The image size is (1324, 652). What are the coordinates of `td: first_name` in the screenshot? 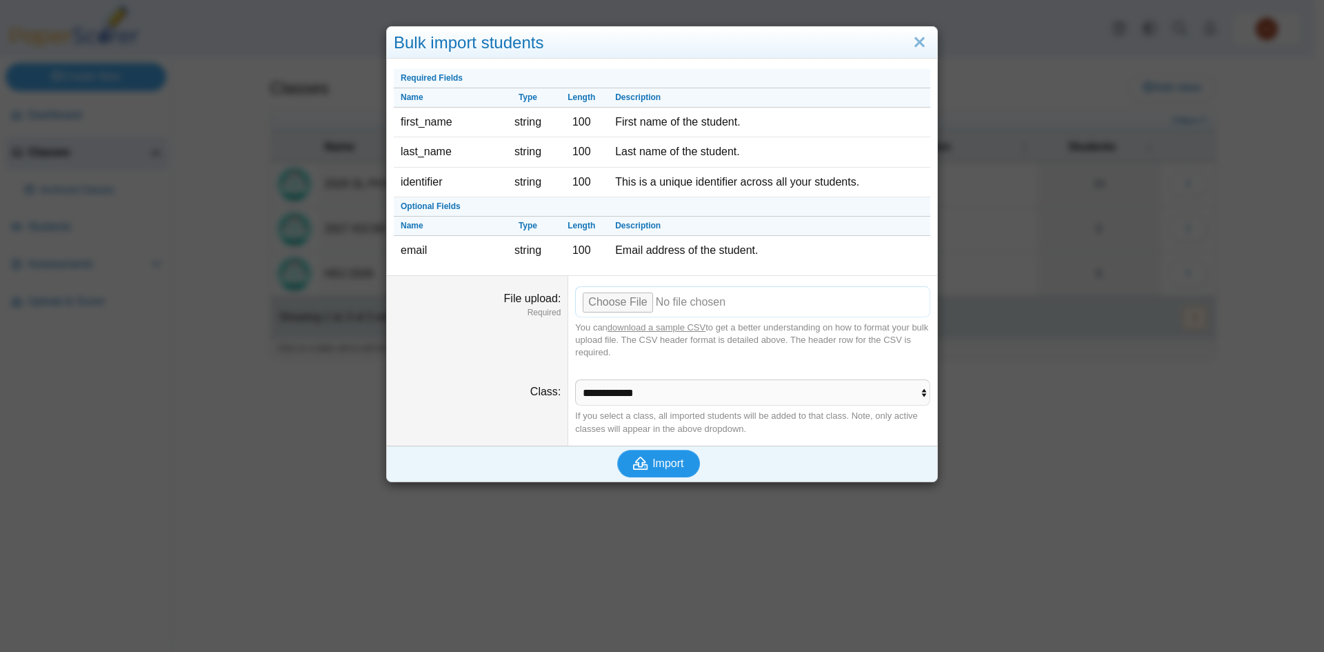 It's located at (448, 122).